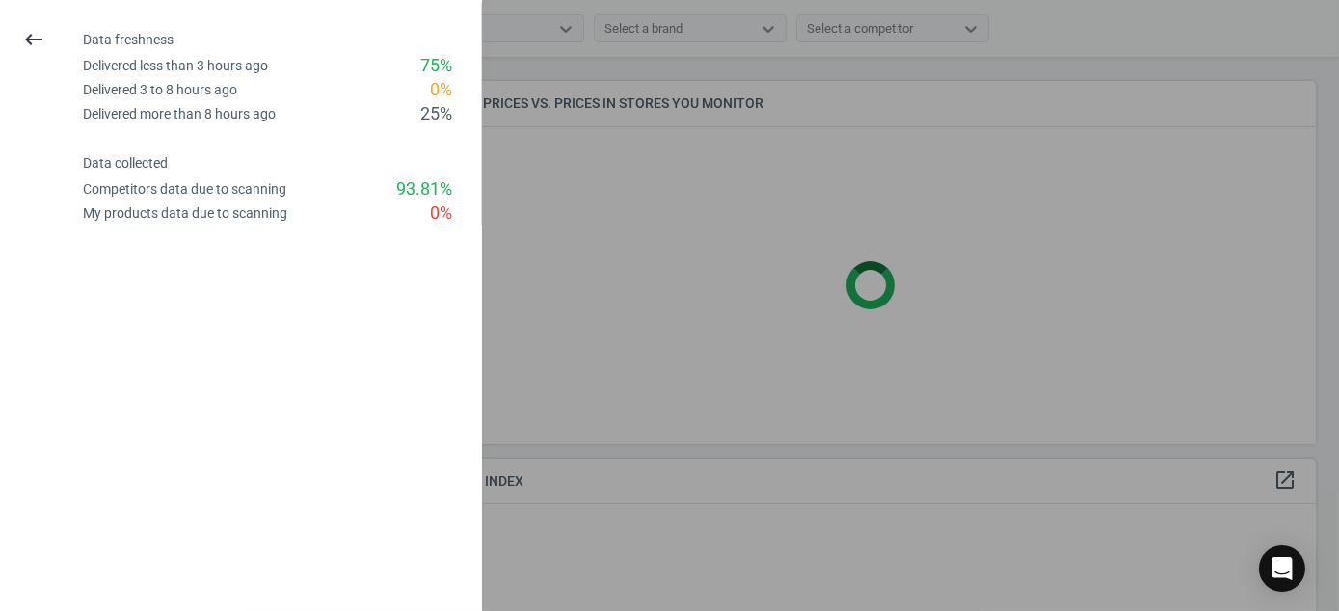 The height and width of the screenshot is (611, 1339). What do you see at coordinates (184, 189) in the screenshot?
I see `div: Competitors data due to scanning` at bounding box center [184, 189].